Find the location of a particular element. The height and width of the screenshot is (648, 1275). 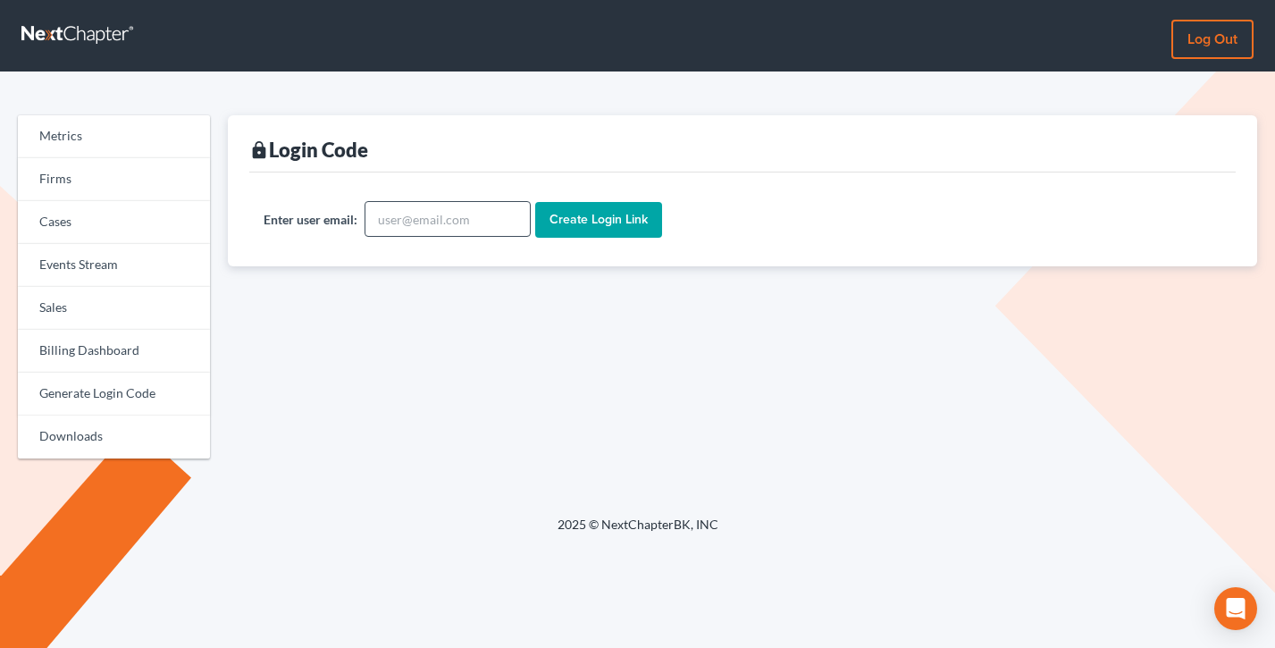

a: Sales is located at coordinates (114, 308).